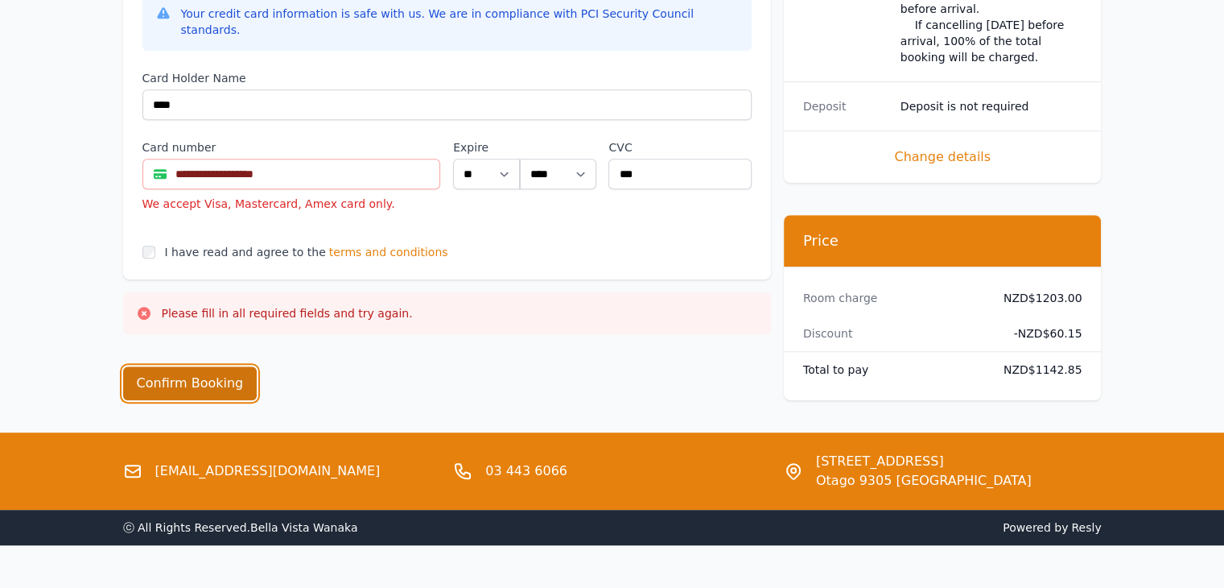  I want to click on button: Confirm Booking, so click(190, 383).